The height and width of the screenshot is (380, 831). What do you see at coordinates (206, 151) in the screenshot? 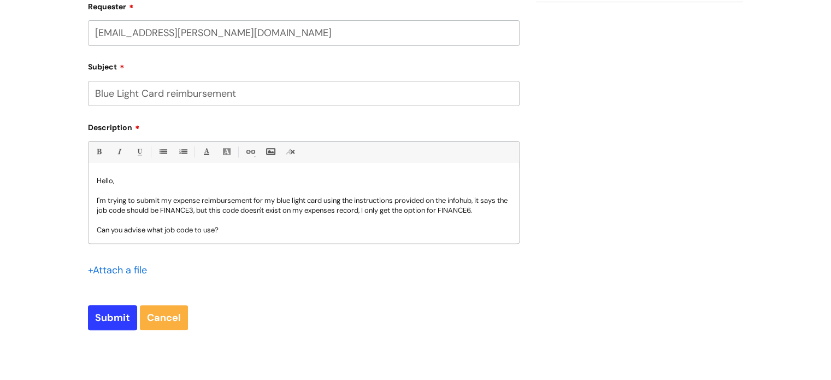
I see `a: Font Color` at bounding box center [206, 151].